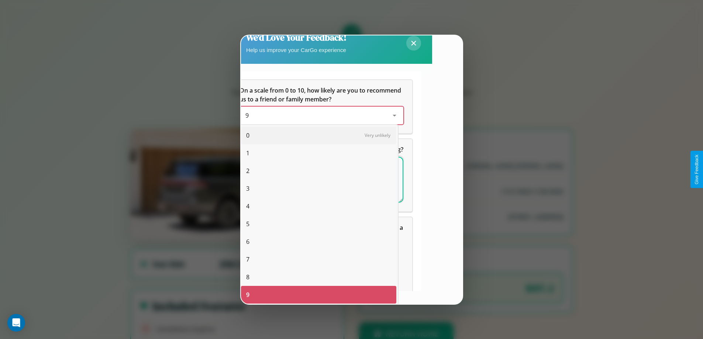 This screenshot has height=339, width=703. Describe the element at coordinates (377, 135) in the screenshot. I see `span: Very unlikely` at that location.